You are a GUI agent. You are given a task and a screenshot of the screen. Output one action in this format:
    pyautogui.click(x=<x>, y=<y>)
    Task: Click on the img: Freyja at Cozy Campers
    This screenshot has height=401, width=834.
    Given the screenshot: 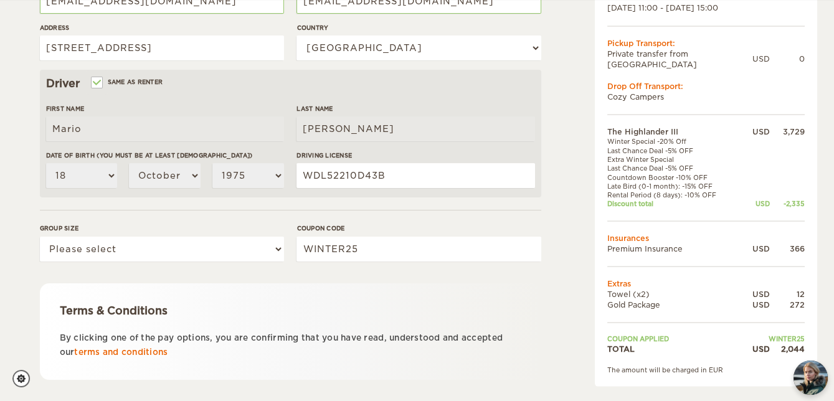 What is the action you would take?
    pyautogui.click(x=811, y=378)
    